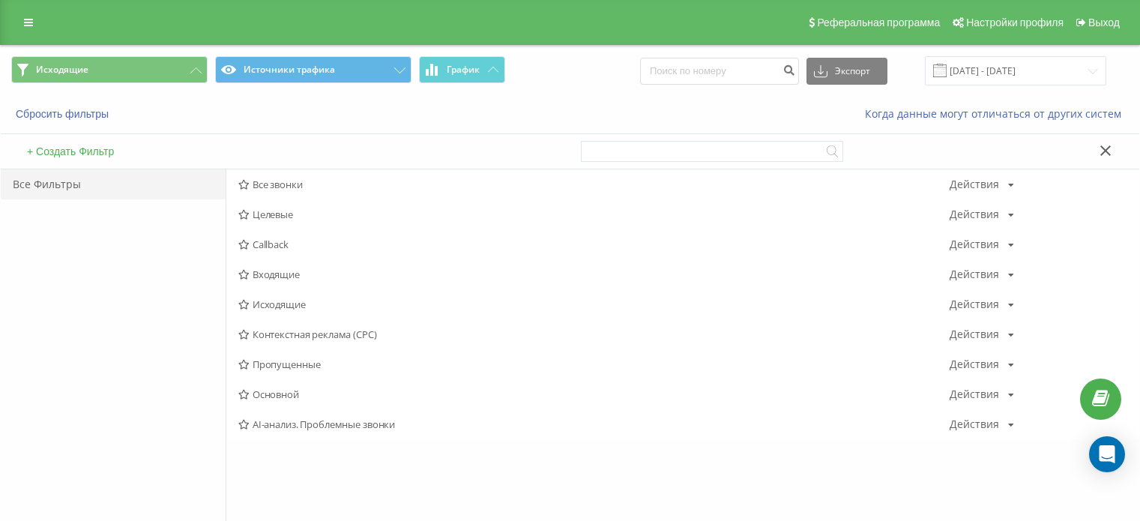 The width and height of the screenshot is (1140, 521). Describe the element at coordinates (1015, 22) in the screenshot. I see `span: Настройки профиля` at that location.